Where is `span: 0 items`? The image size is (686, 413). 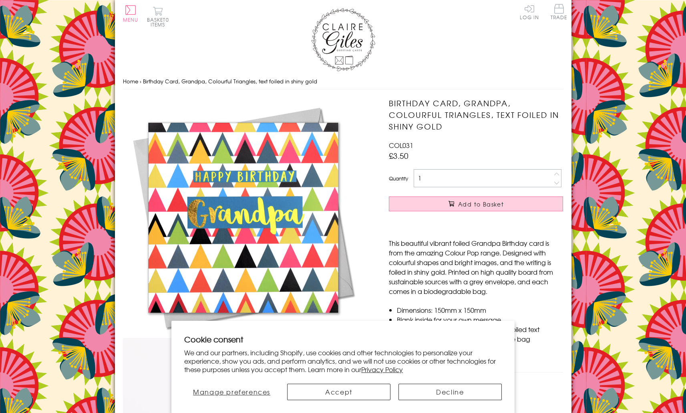 span: 0 items is located at coordinates (160, 22).